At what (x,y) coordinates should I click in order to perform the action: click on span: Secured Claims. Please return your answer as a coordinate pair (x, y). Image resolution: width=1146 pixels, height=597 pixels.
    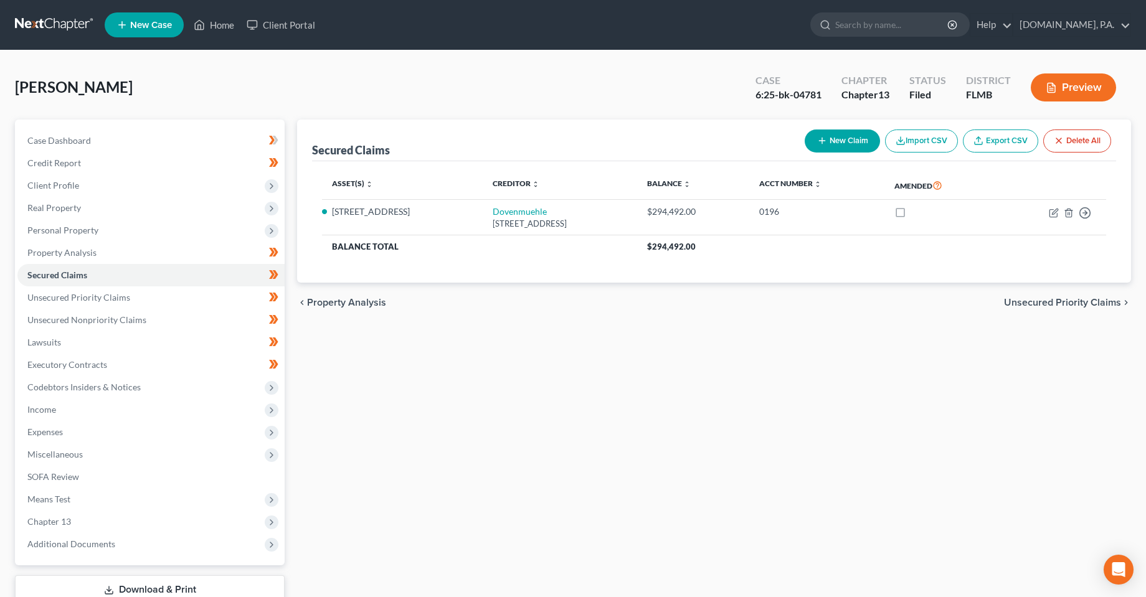
    Looking at the image, I should click on (57, 275).